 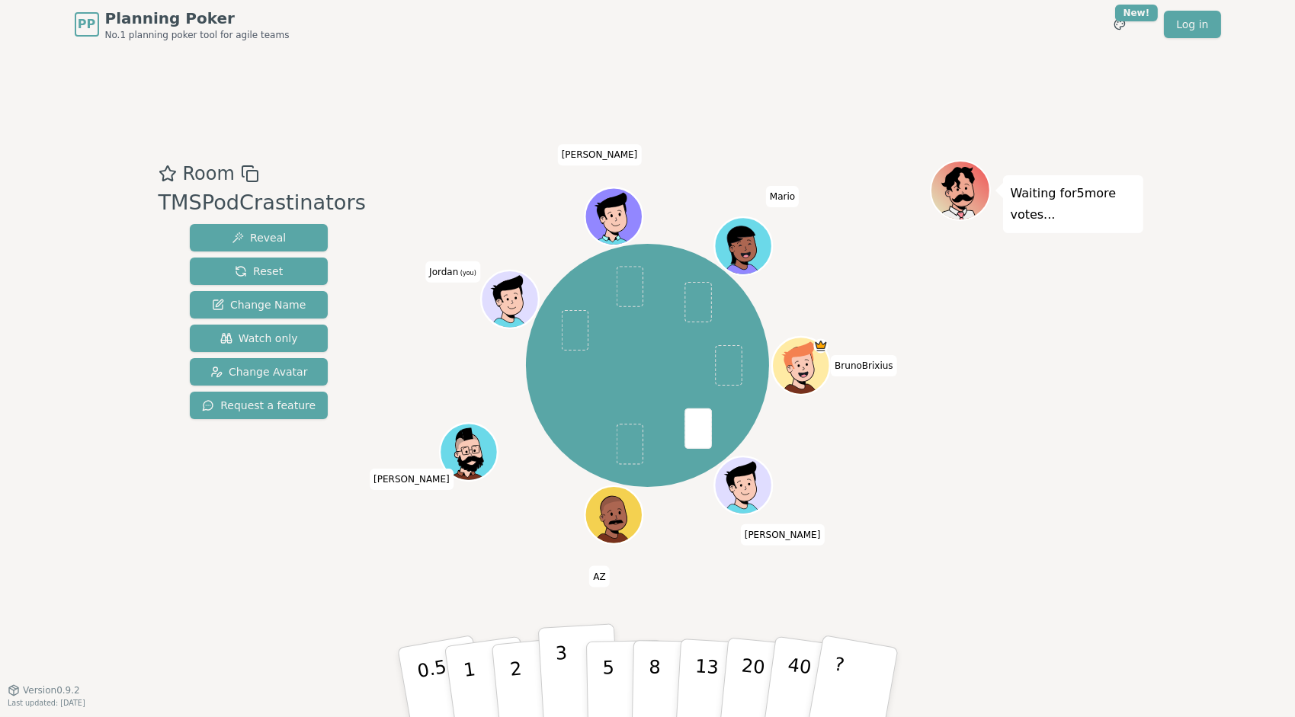 What do you see at coordinates (262, 203) in the screenshot?
I see `div: TMSPodCrastinators` at bounding box center [262, 203].